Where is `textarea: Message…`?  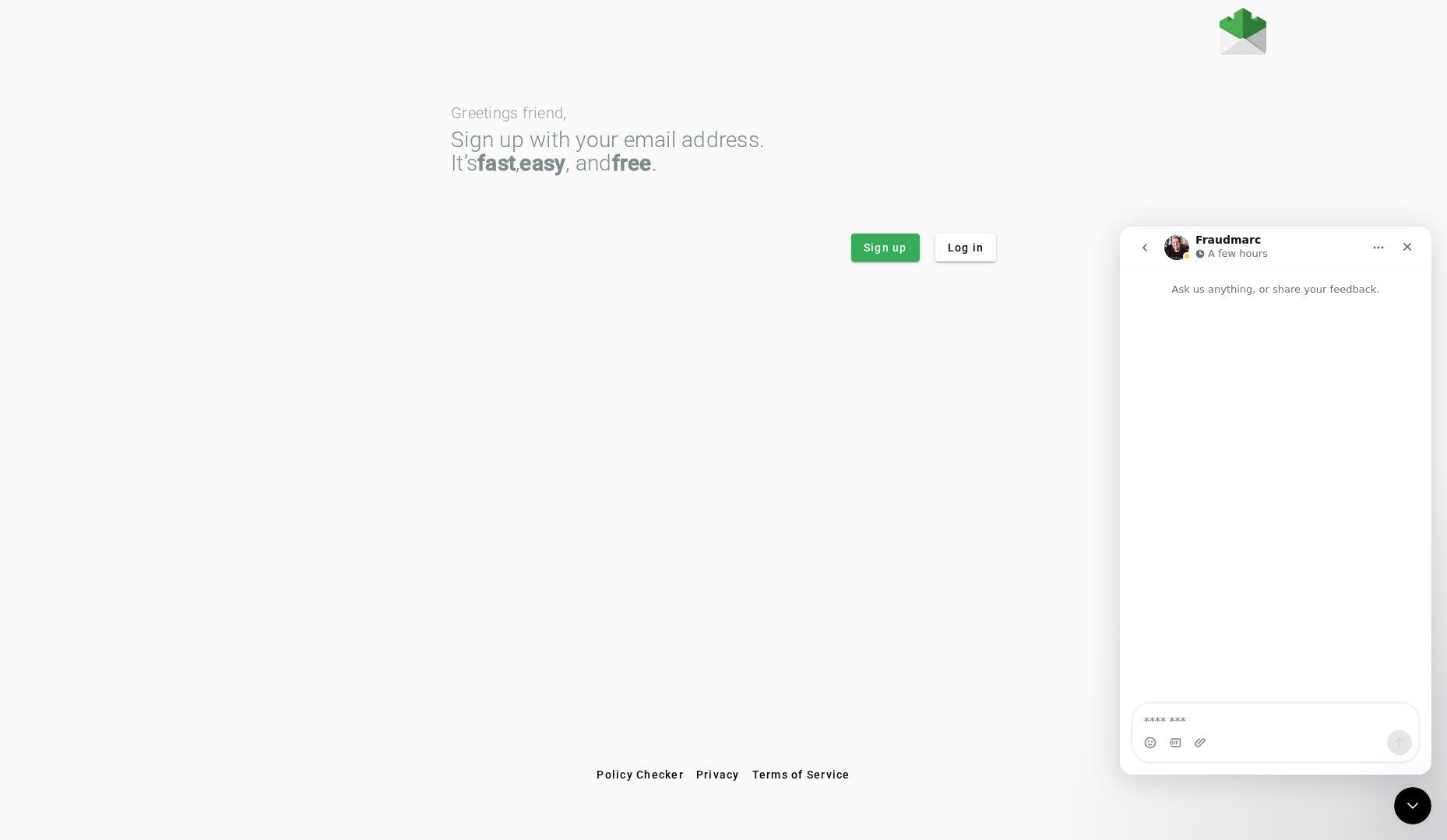 textarea: Message… is located at coordinates (156, 491).